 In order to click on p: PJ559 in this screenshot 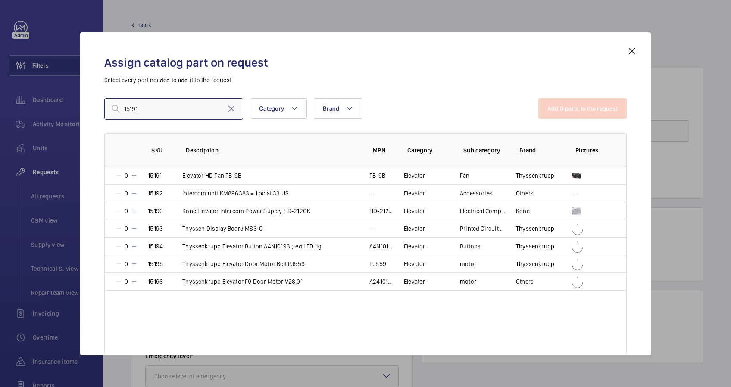, I will do `click(378, 264)`.